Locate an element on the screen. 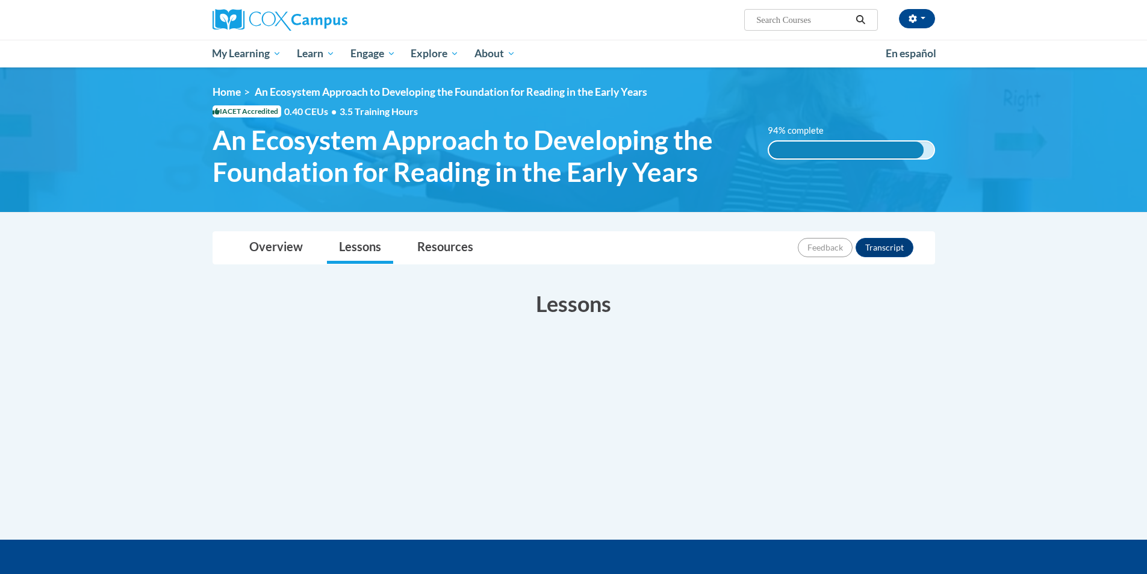 The image size is (1147, 574). span: En español is located at coordinates (911, 53).